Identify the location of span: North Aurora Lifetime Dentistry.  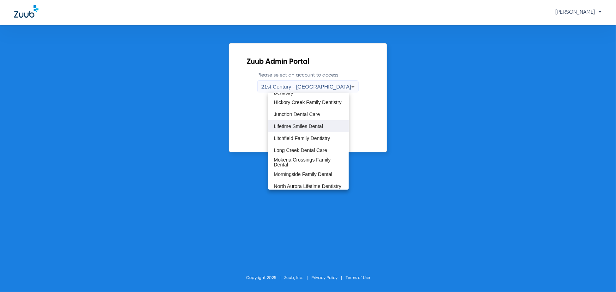
(308, 186).